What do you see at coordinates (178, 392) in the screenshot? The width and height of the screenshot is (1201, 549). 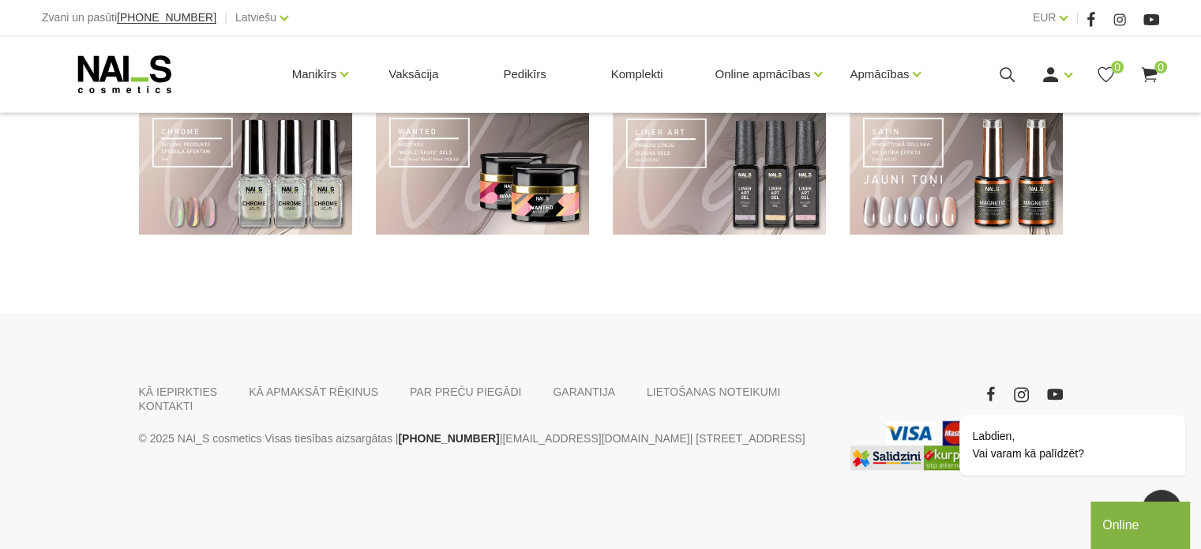 I see `a: KĀ IEPIRKTIES` at bounding box center [178, 392].